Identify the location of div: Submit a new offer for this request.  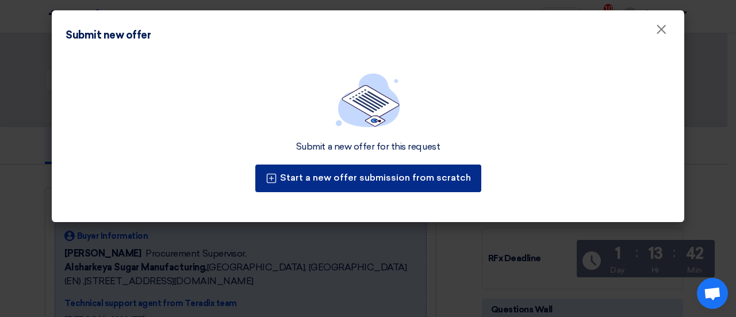
(368, 147).